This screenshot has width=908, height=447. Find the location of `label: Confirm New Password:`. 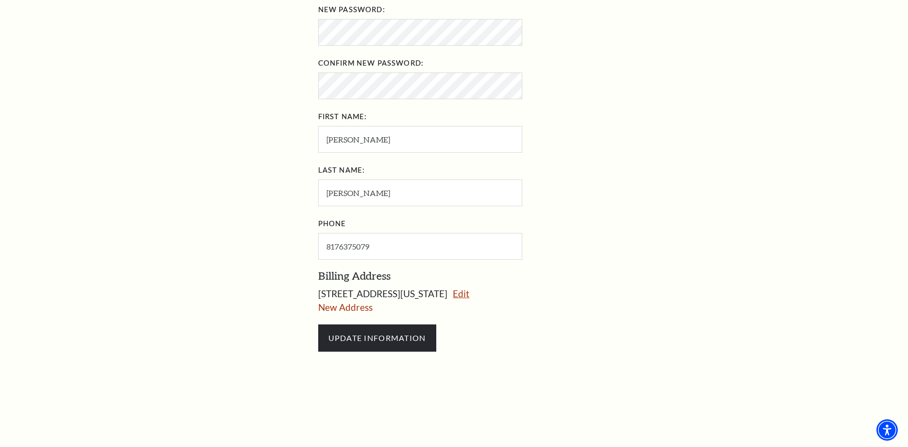

label: Confirm New Password: is located at coordinates (371, 63).